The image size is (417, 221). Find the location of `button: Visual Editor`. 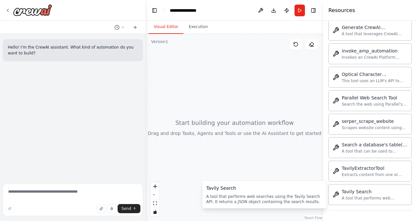

button: Visual Editor is located at coordinates (166, 27).